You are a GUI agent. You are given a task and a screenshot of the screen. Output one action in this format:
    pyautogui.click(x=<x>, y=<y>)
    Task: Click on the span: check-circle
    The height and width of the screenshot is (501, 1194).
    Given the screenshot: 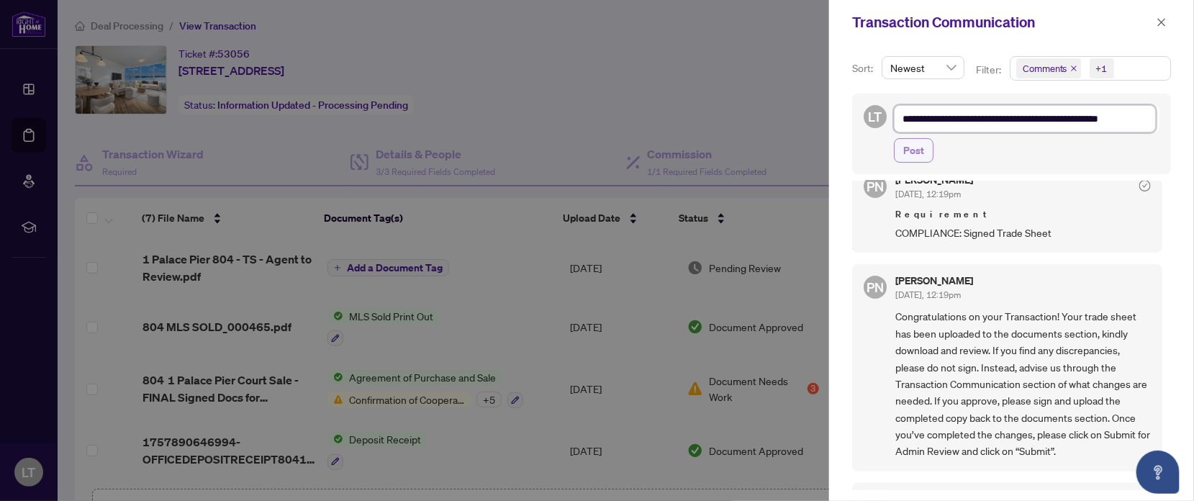 What is the action you would take?
    pyautogui.click(x=1145, y=186)
    